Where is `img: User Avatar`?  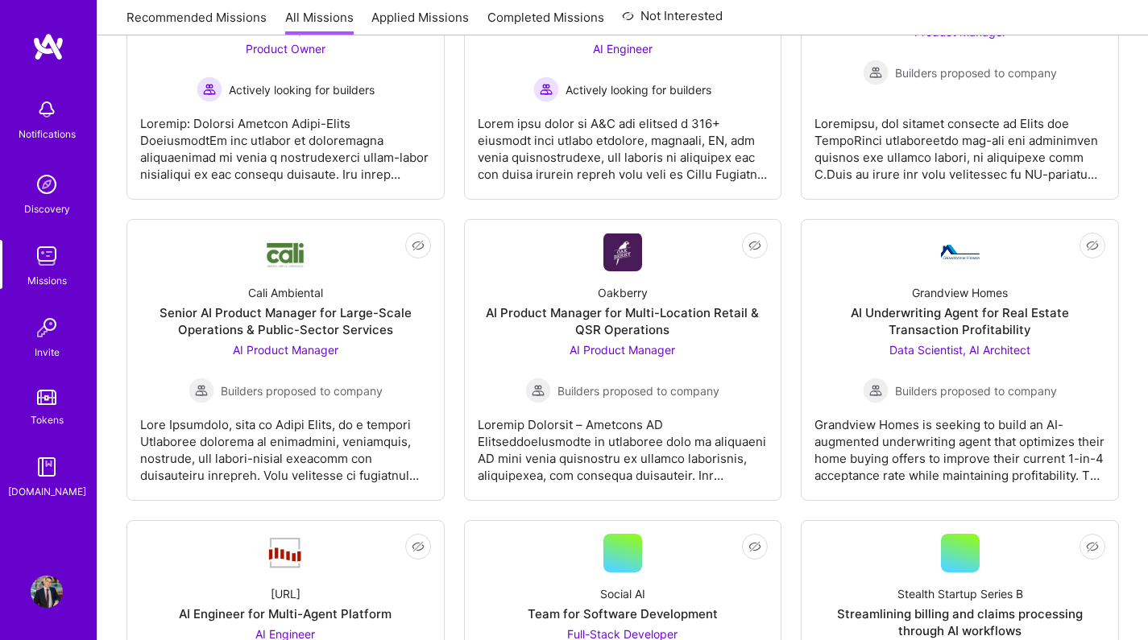
img: User Avatar is located at coordinates (47, 592).